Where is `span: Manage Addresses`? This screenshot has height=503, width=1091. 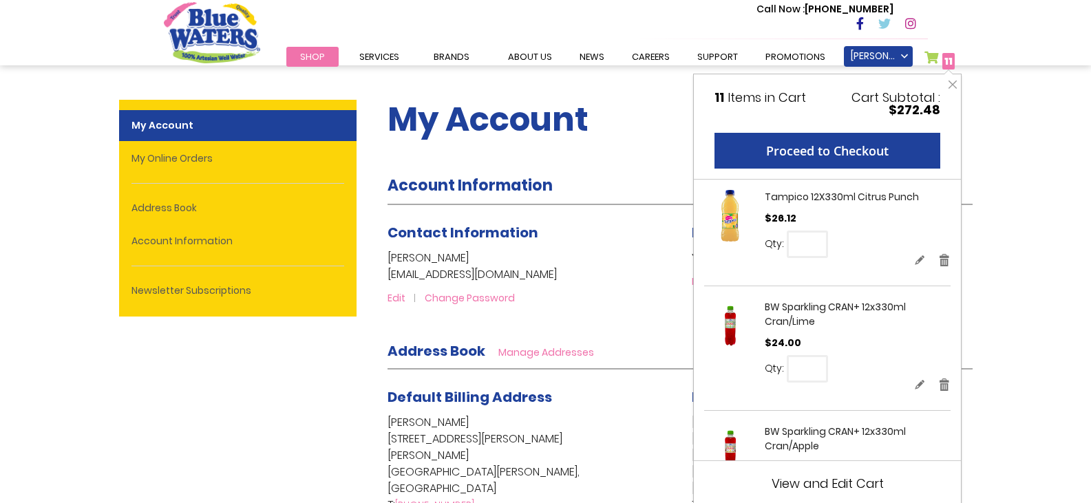
span: Manage Addresses is located at coordinates (546, 352).